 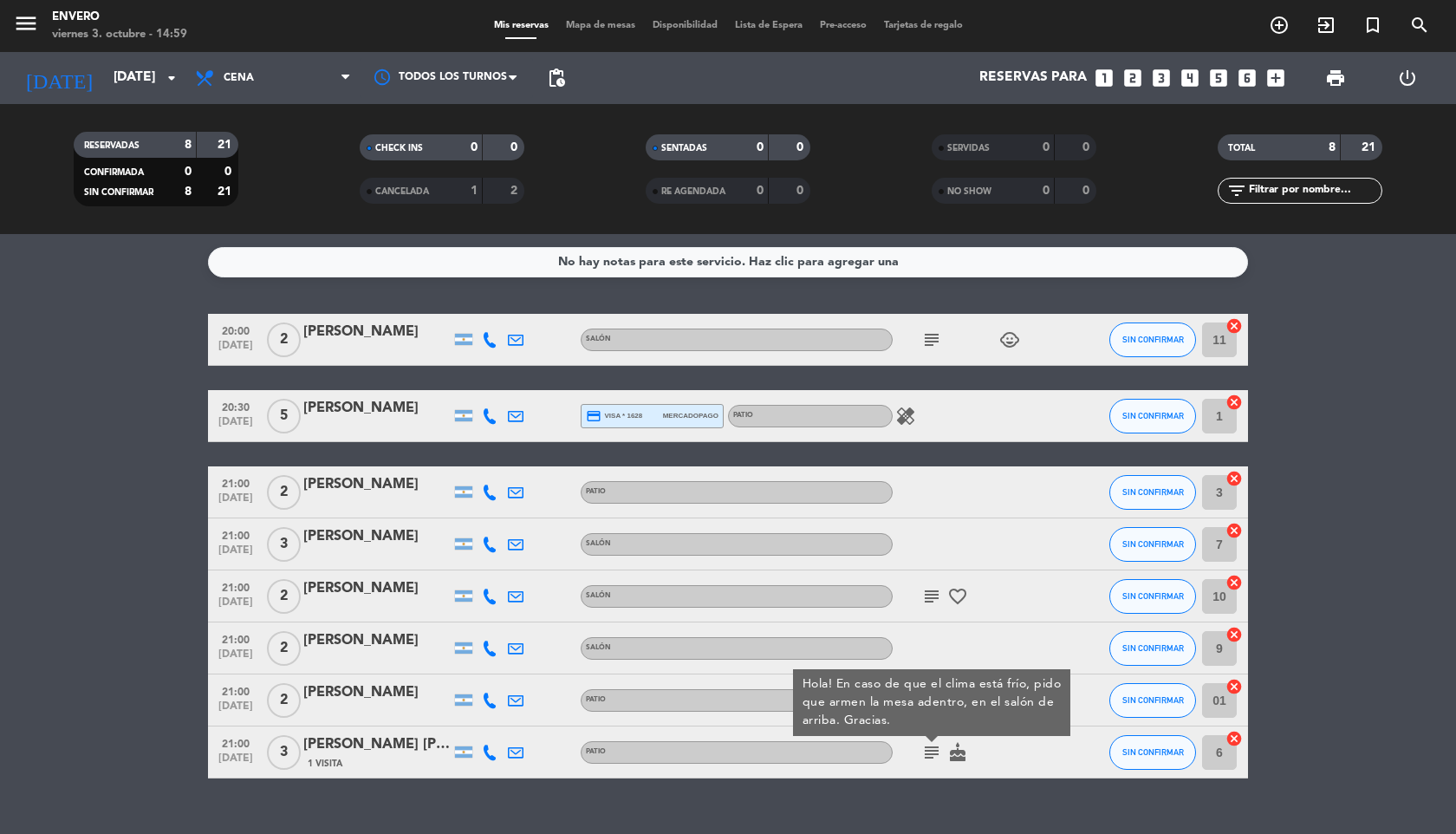 I want to click on i: cake, so click(x=958, y=753).